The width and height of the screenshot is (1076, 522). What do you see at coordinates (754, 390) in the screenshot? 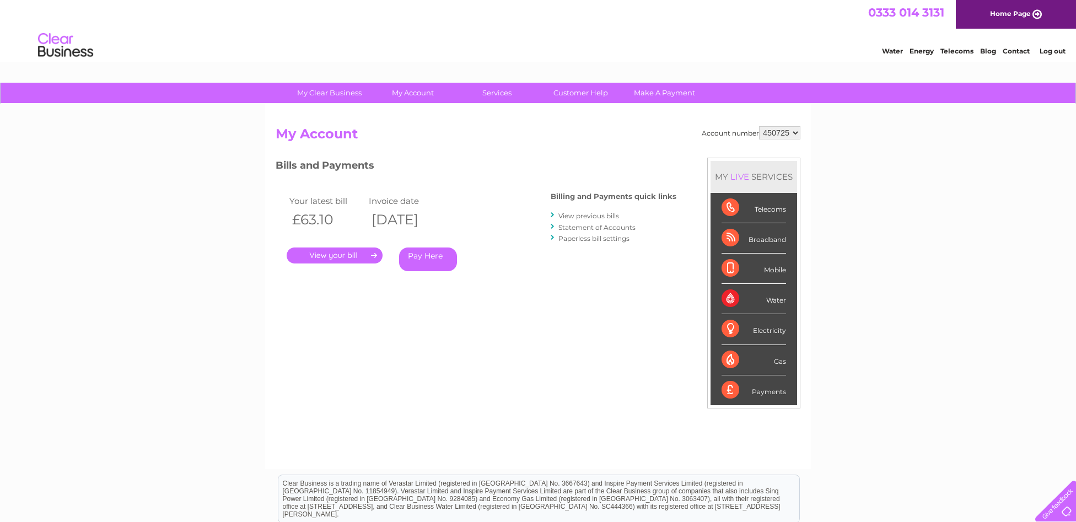
I see `div: Payments` at bounding box center [754, 390].